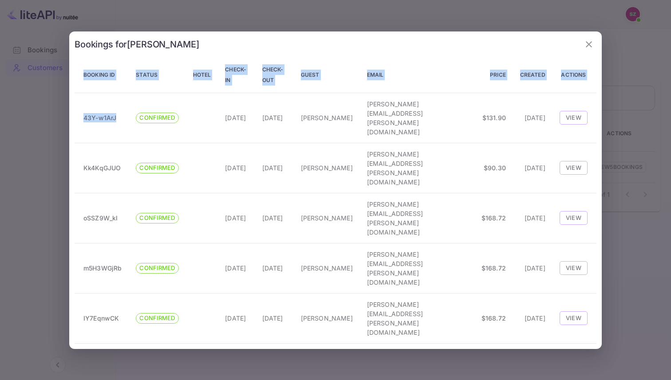 The height and width of the screenshot is (380, 671). What do you see at coordinates (103, 218) in the screenshot?
I see `p: oSSZ9W_kI` at bounding box center [103, 218].